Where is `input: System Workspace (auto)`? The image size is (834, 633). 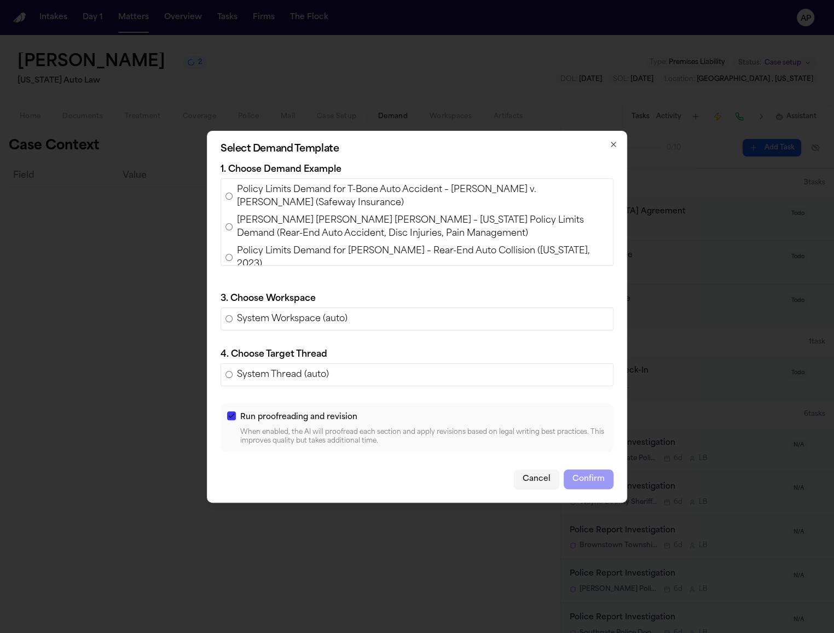
input: System Workspace (auto) is located at coordinates (229, 318).